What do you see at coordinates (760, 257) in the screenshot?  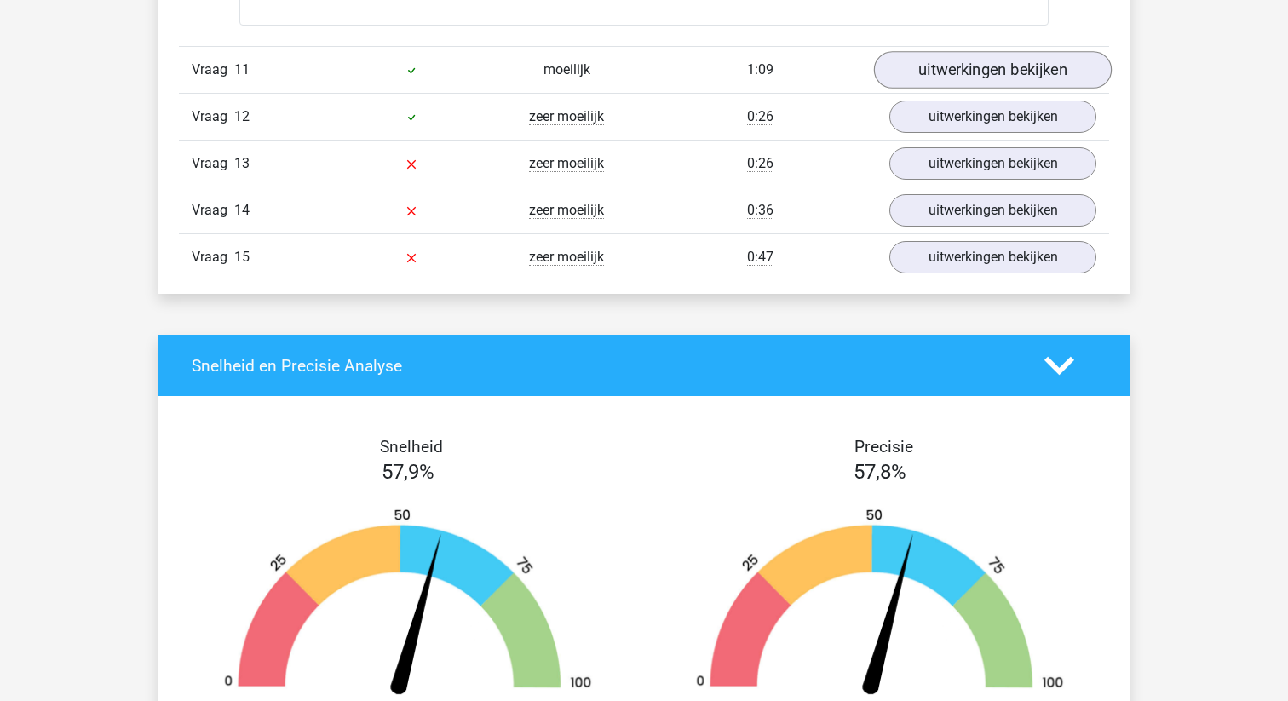 I see `span: 0:47` at bounding box center [760, 257].